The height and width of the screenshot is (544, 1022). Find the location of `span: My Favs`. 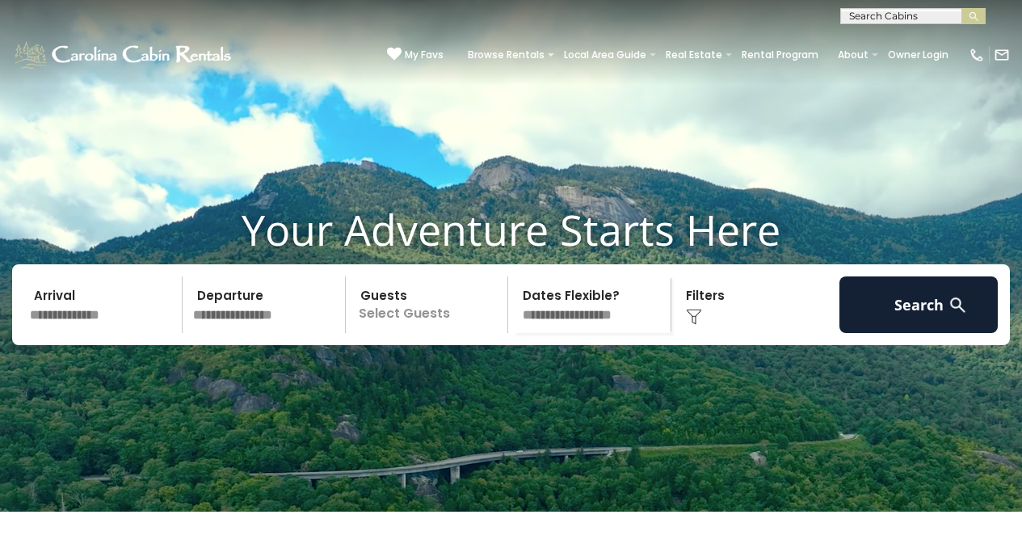

span: My Favs is located at coordinates (424, 55).